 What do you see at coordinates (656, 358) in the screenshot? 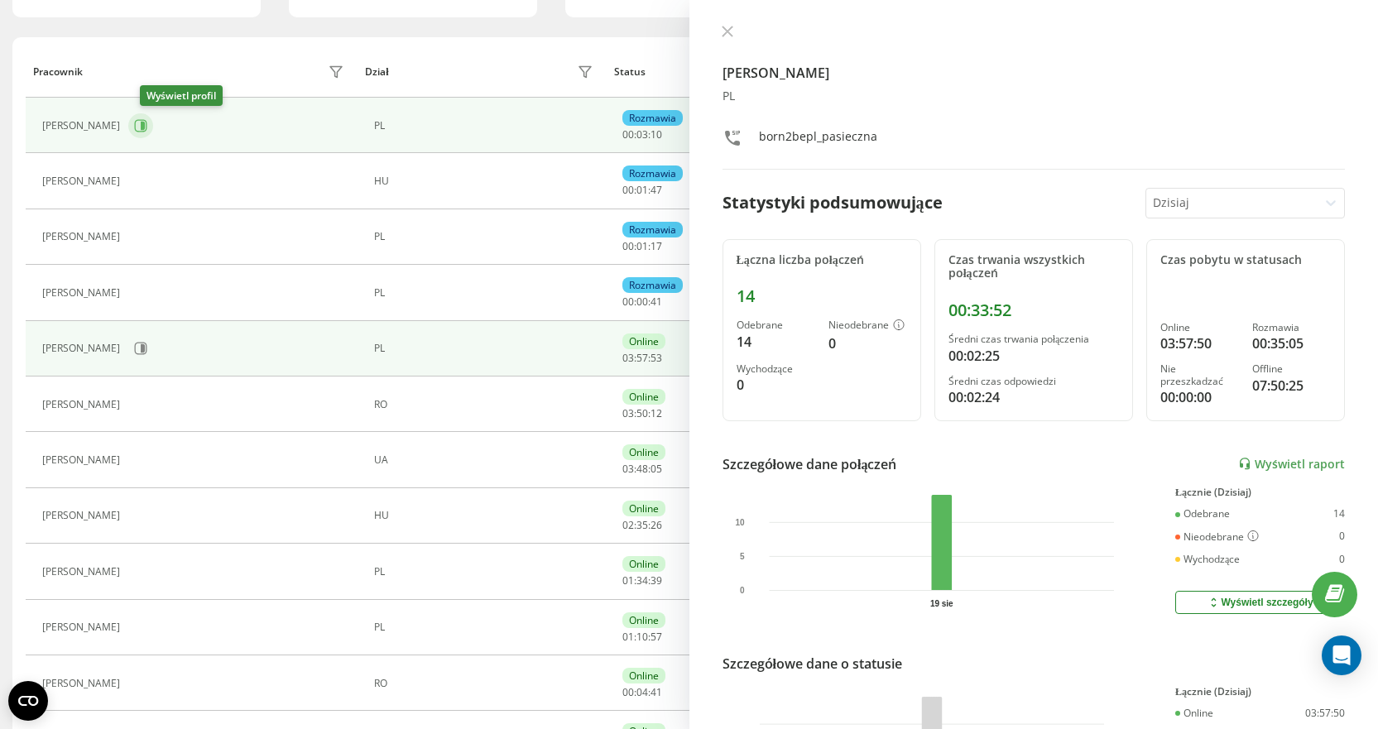
I see `span: 53` at bounding box center [656, 358].